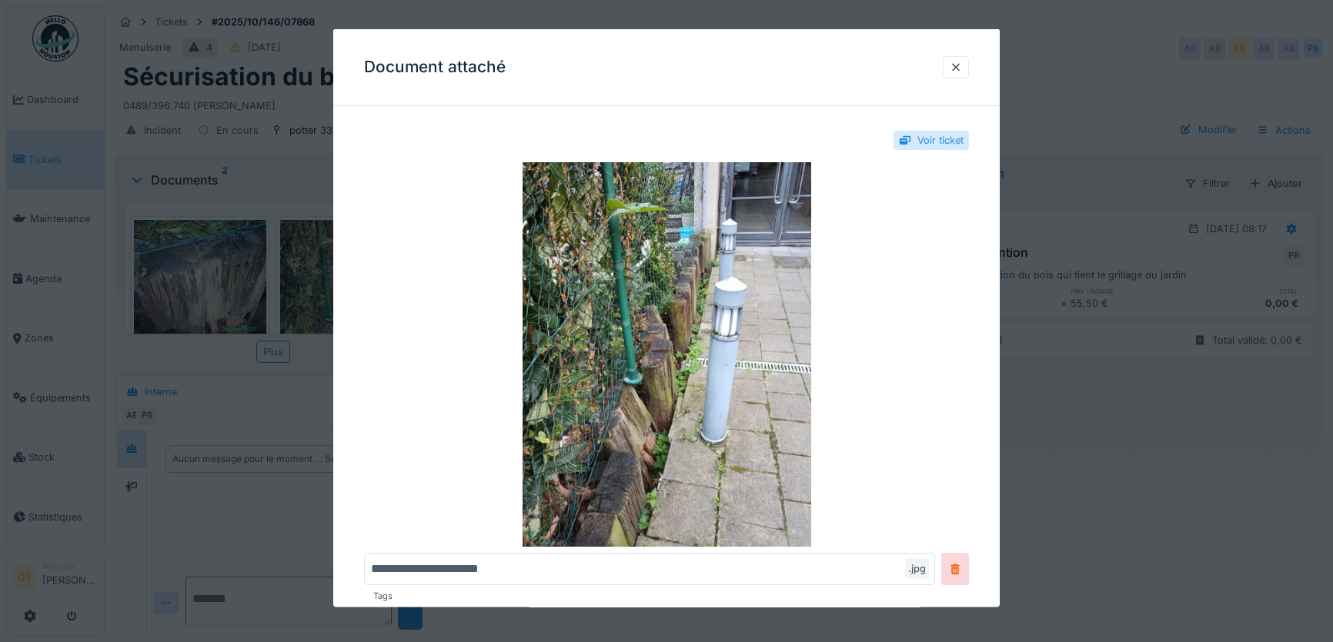  What do you see at coordinates (940, 140) in the screenshot?
I see `div: Voir ticket` at bounding box center [940, 140].